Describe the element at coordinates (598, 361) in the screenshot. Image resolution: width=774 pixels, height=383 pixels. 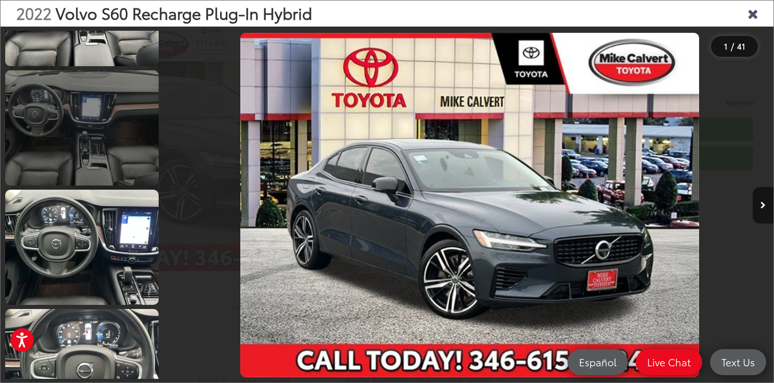
I see `span: Español` at that location.